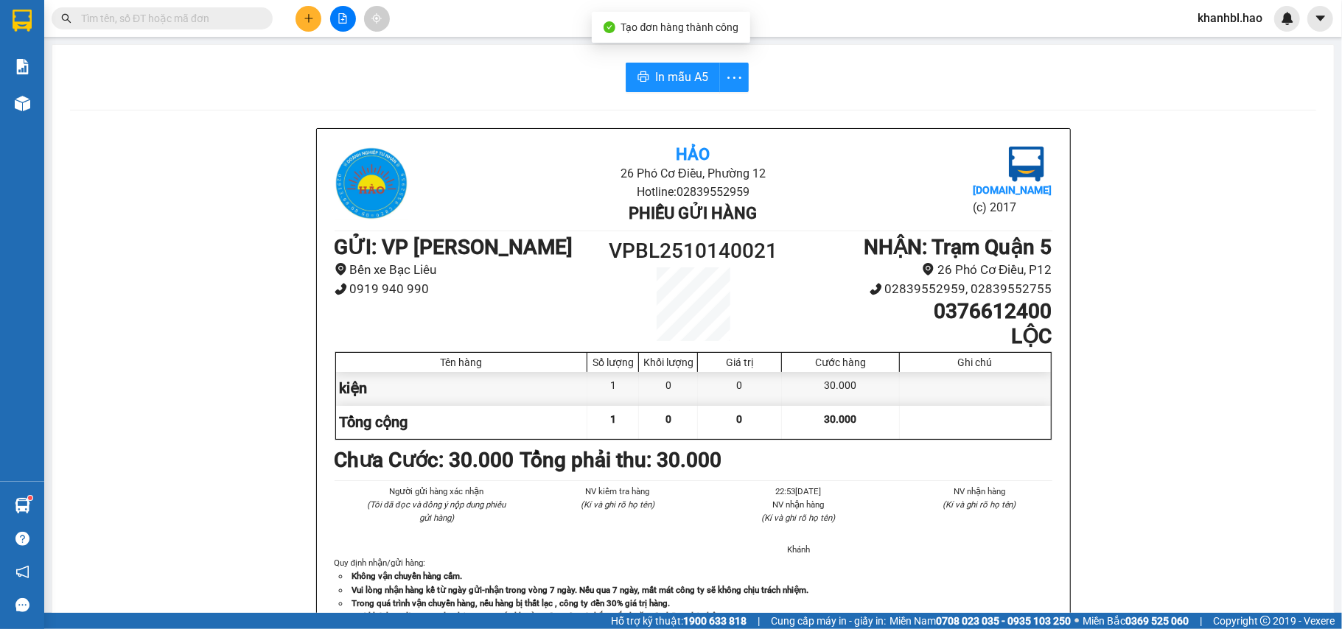 The image size is (1342, 629). Describe the element at coordinates (693, 251) in the screenshot. I see `h1: VPBL2510140021` at that location.